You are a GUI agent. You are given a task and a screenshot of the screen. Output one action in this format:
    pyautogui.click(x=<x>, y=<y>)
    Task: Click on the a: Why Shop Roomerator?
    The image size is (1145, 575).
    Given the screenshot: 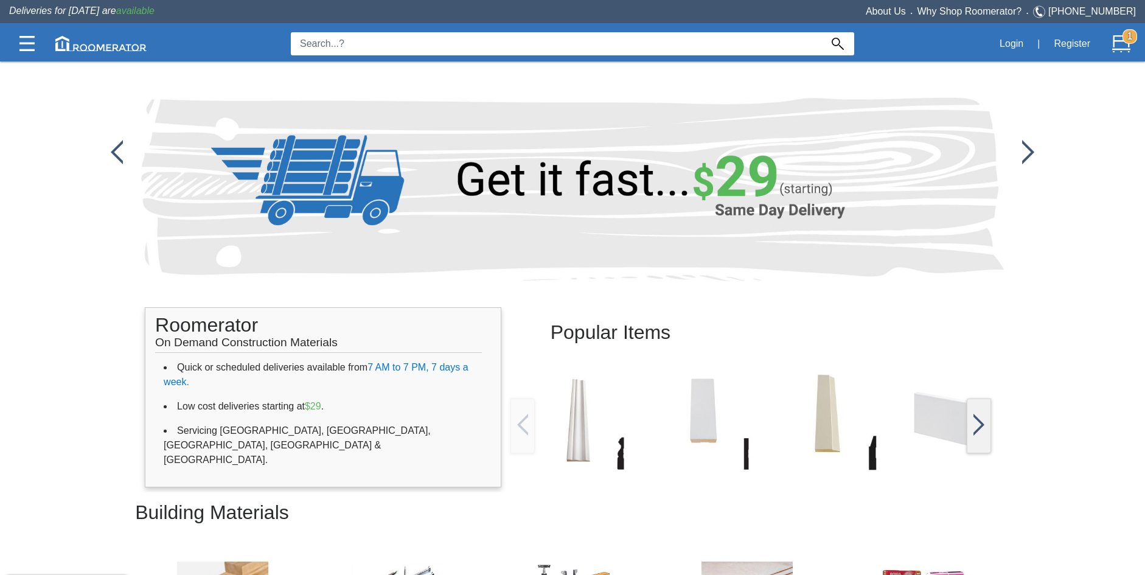 What is the action you would take?
    pyautogui.click(x=970, y=11)
    